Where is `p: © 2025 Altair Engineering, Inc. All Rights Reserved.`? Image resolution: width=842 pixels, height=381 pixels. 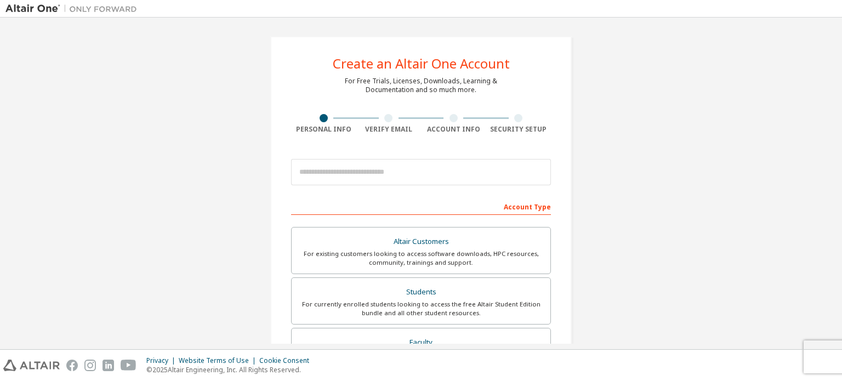 p: © 2025 Altair Engineering, Inc. All Rights Reserved. is located at coordinates (231, 370).